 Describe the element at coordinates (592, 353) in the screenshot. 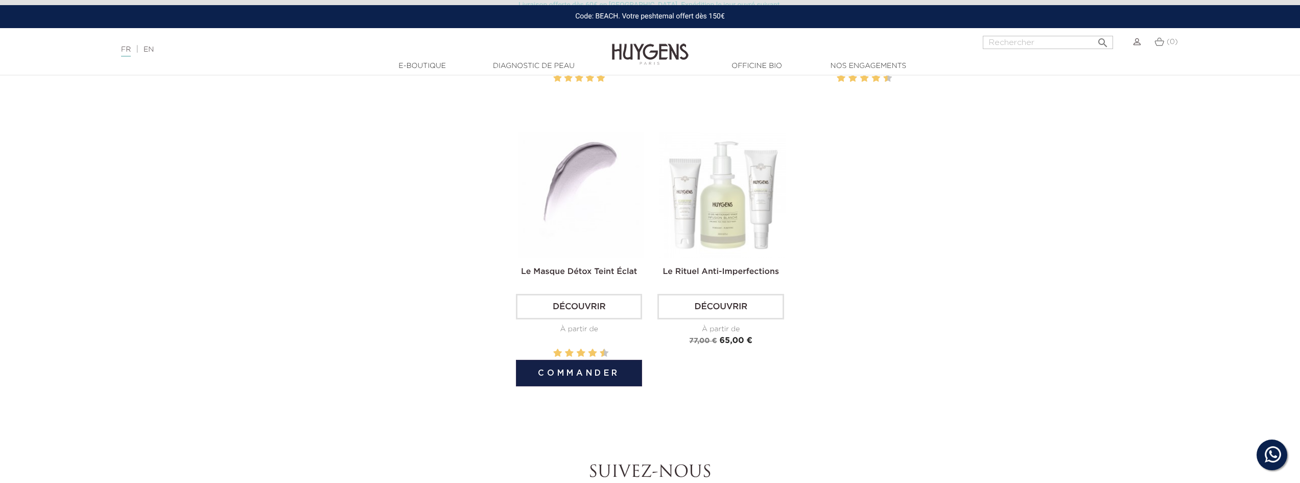

I see `label: 8` at that location.